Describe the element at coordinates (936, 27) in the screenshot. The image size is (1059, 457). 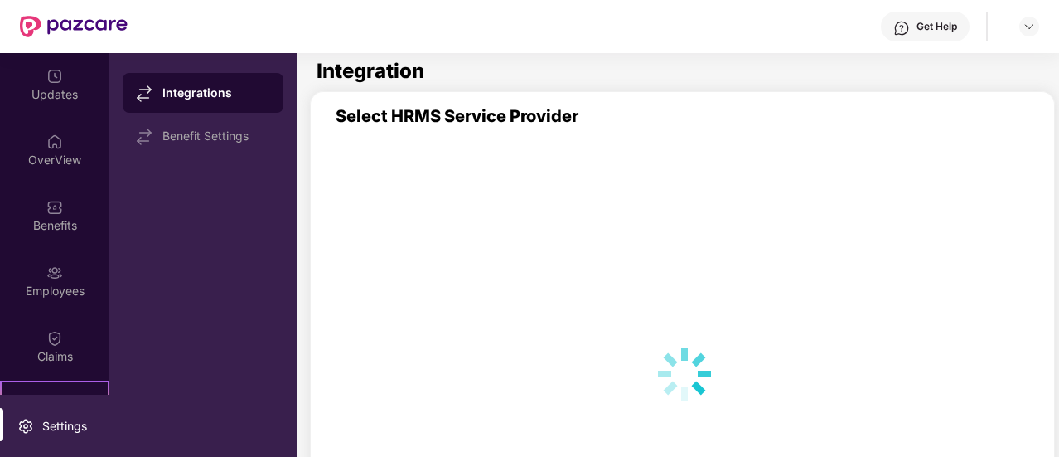
I see `div: Get Help` at that location.